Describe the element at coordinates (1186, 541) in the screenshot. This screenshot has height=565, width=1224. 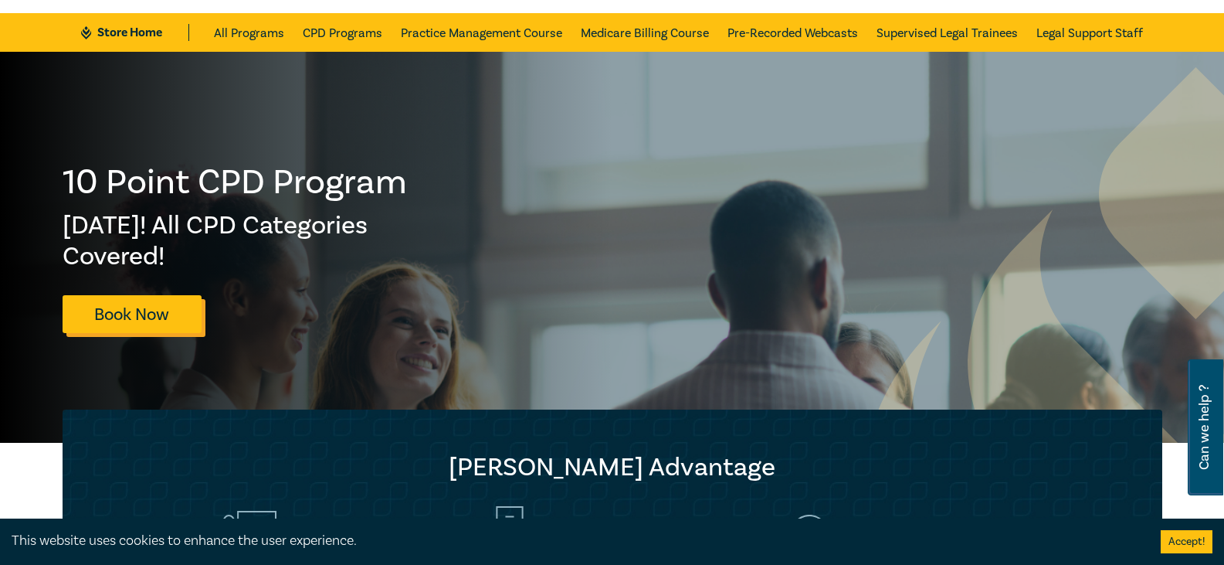
I see `button: Accept cookies` at that location.